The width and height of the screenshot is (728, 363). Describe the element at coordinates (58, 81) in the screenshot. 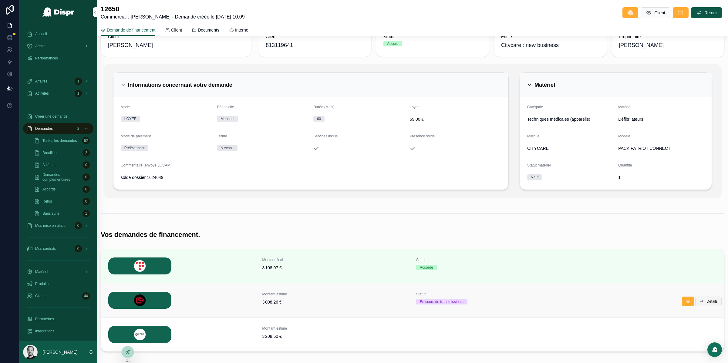

I see `a: Affaires1` at that location.